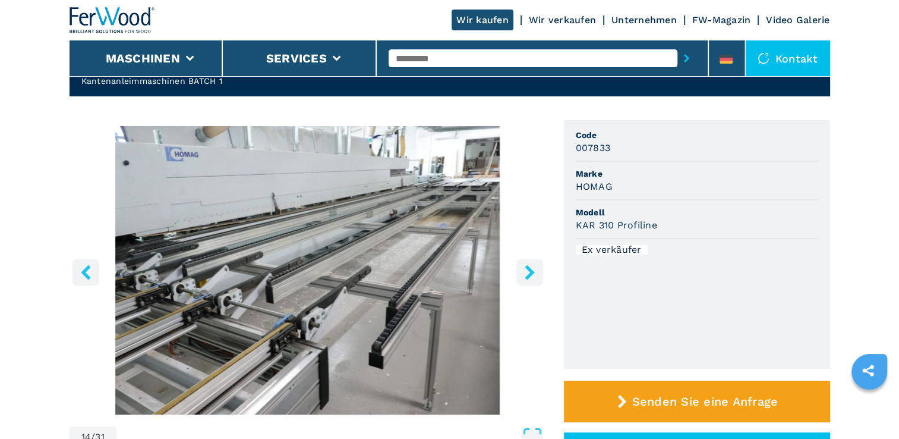 The width and height of the screenshot is (899, 439). Describe the element at coordinates (593, 147) in the screenshot. I see `h3: 007833` at that location.